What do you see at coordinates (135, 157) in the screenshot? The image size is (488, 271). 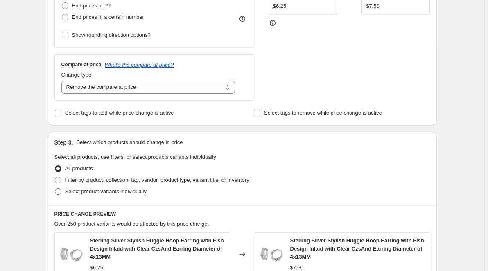 I see `span: Select all products, use filters, or select products variants individually` at bounding box center [135, 157].